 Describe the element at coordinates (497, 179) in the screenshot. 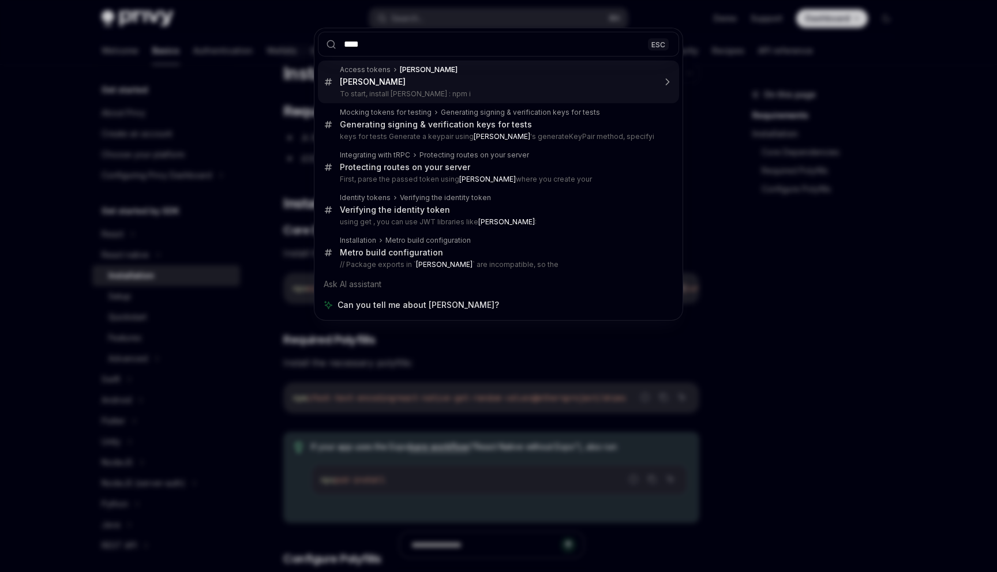

I see `p: First, parse the passed token using where you create your` at that location.